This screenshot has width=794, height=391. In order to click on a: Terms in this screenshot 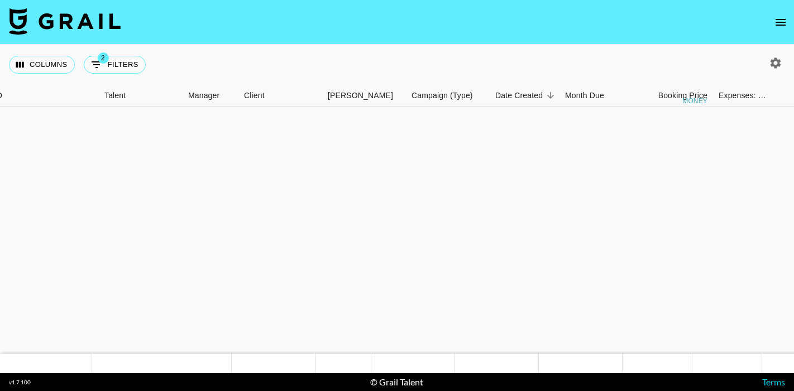, I will do `click(773, 382)`.